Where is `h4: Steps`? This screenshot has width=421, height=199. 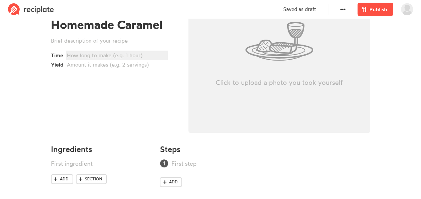 h4: Steps is located at coordinates (170, 149).